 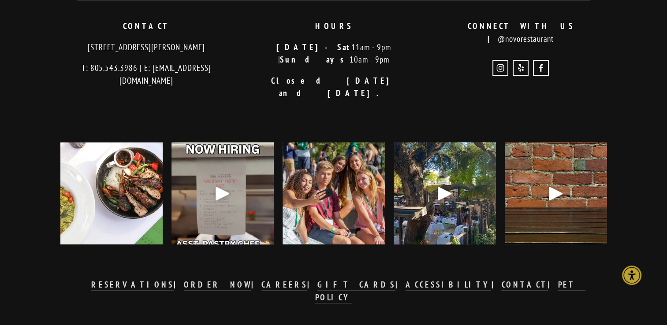 I want to click on strong: CONNECT WITH US |, so click(x=526, y=32).